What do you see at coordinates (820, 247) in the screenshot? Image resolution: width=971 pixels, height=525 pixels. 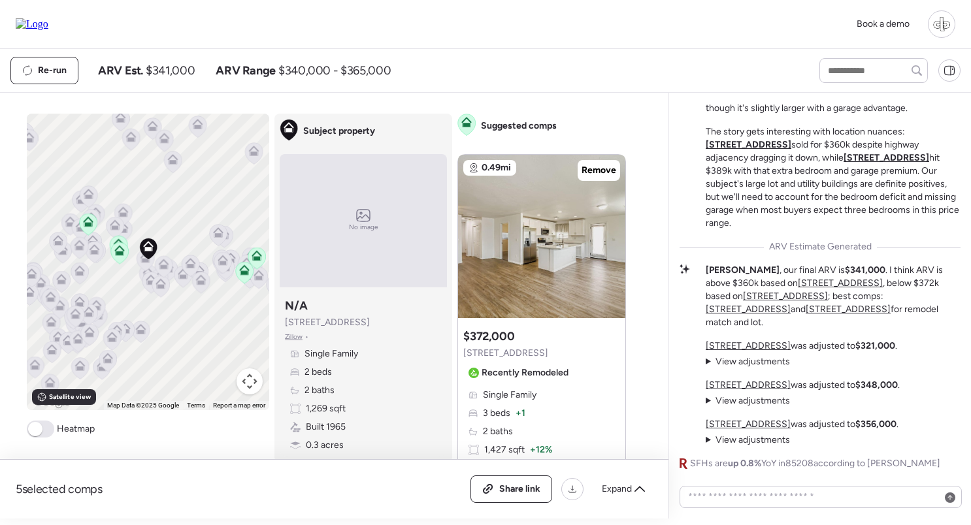 I see `span: ARV Estimate Generated` at bounding box center [820, 247].